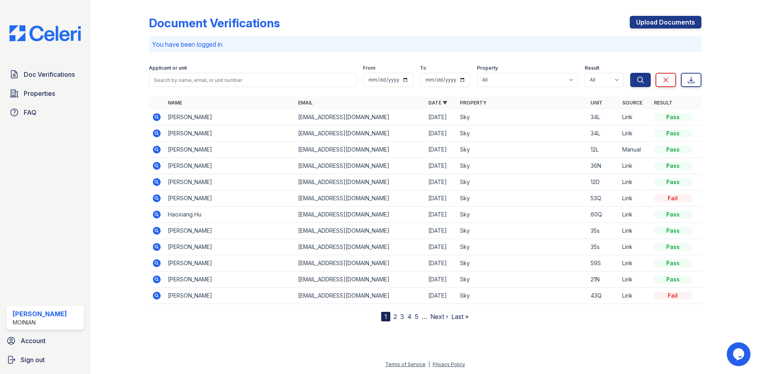  Describe the element at coordinates (32, 360) in the screenshot. I see `span: Sign out` at that location.